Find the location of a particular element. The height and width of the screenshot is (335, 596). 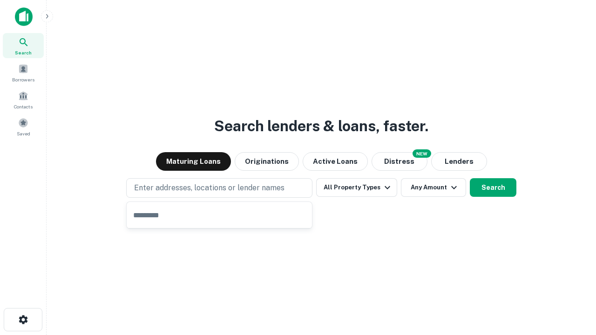

button: Lenders is located at coordinates (459, 161).